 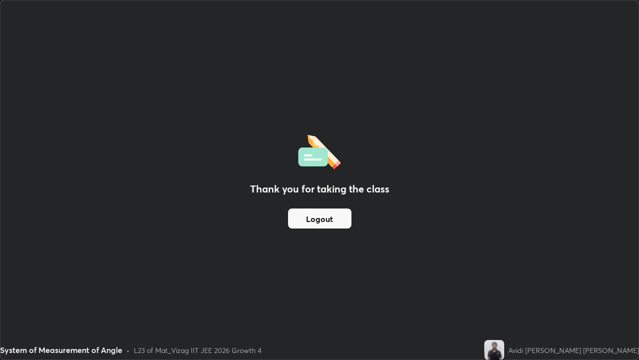 I want to click on h2: Thank you for taking the class, so click(x=320, y=189).